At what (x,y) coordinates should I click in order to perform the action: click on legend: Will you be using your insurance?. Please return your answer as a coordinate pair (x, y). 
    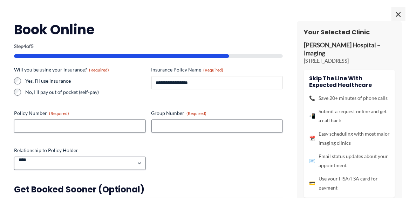
    Looking at the image, I should click on (61, 70).